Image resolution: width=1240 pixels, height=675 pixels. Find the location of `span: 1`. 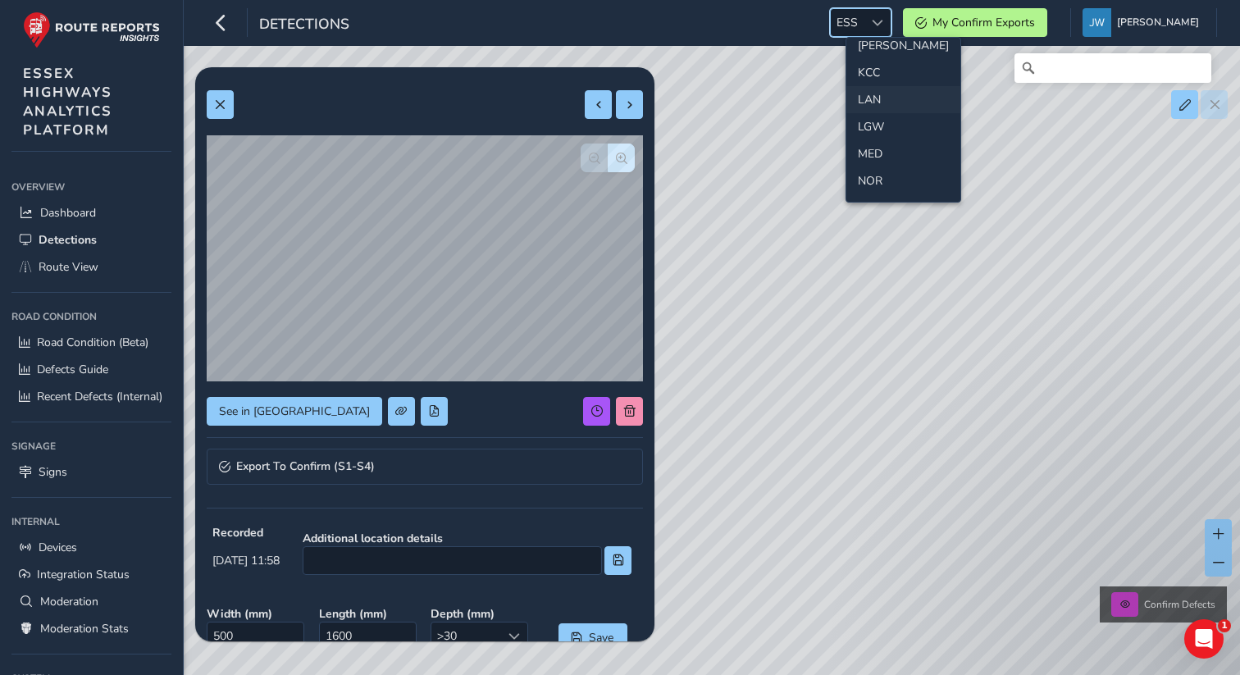

span: 1 is located at coordinates (1224, 626).